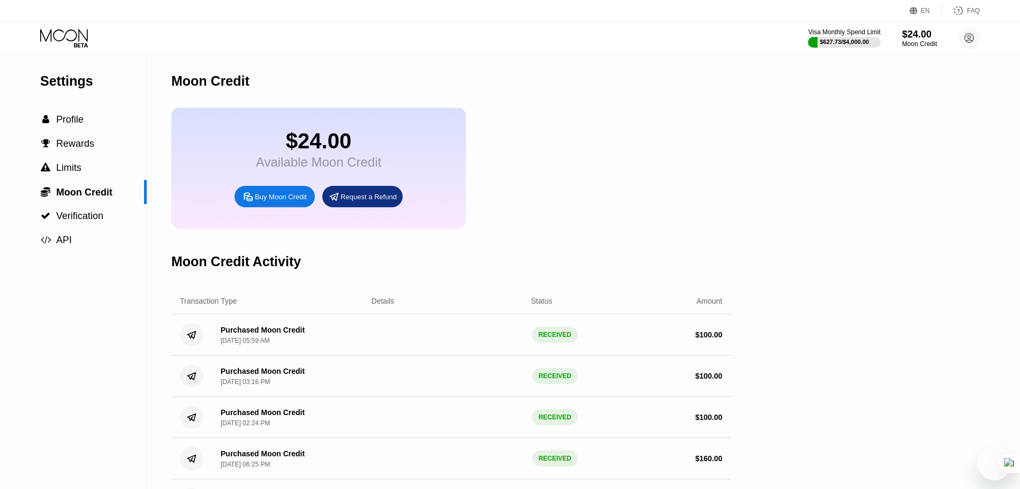  I want to click on div: $ 160.00, so click(709, 459).